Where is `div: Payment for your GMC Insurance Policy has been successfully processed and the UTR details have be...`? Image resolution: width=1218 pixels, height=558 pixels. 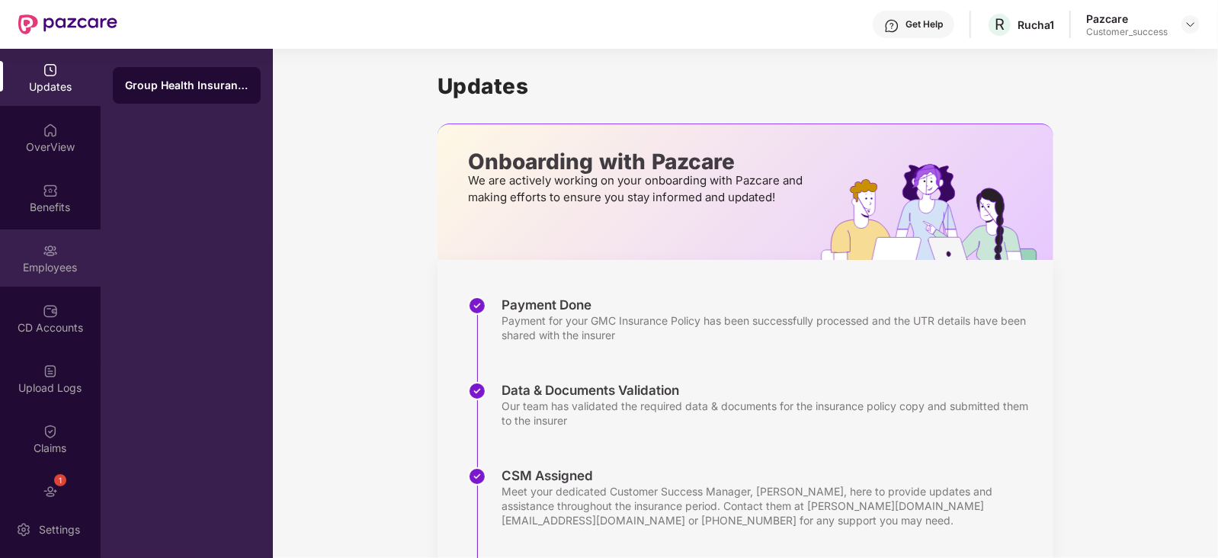 div: Payment for your GMC Insurance Policy has been successfully processed and the UTR details have be... is located at coordinates (770, 328).